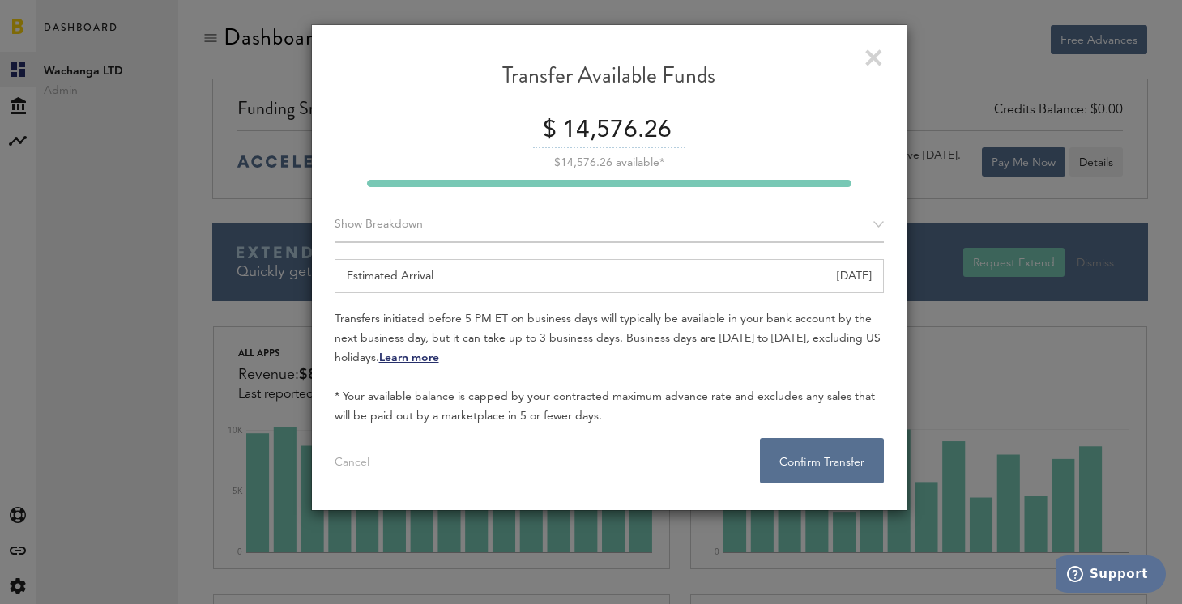 The height and width of the screenshot is (604, 1182). Describe the element at coordinates (609, 276) in the screenshot. I see `div: Estimated Arrival` at that location.